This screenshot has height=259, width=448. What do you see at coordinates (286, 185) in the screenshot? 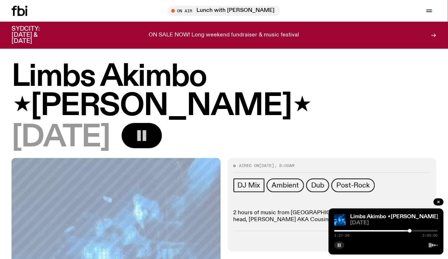
I see `span: Ambient` at bounding box center [286, 185].